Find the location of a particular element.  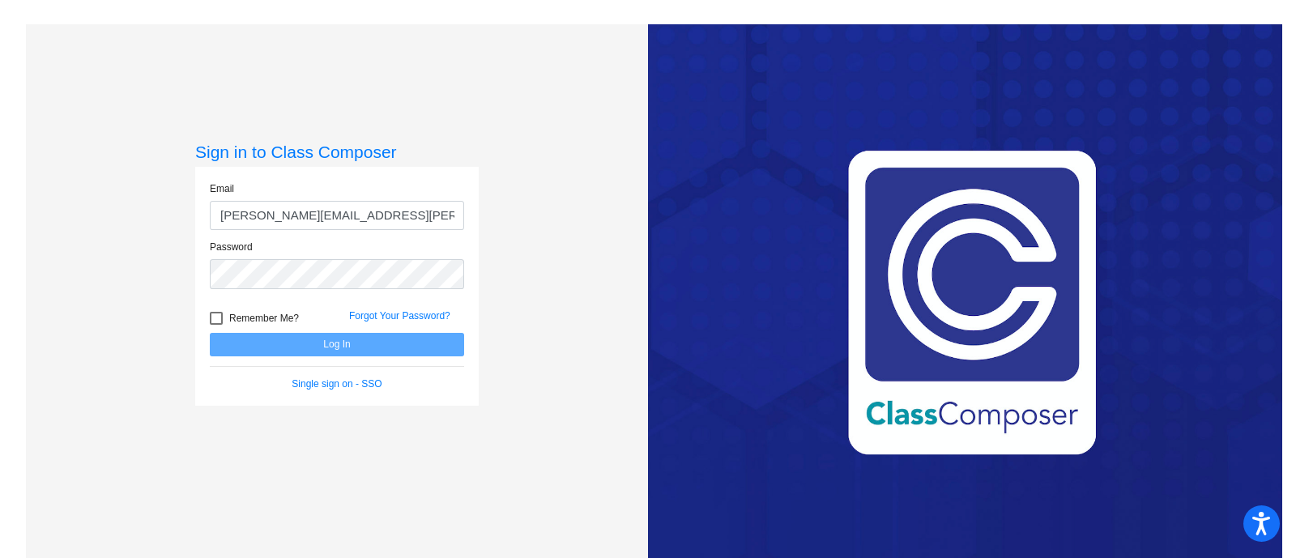

button: Log In is located at coordinates (337, 344).